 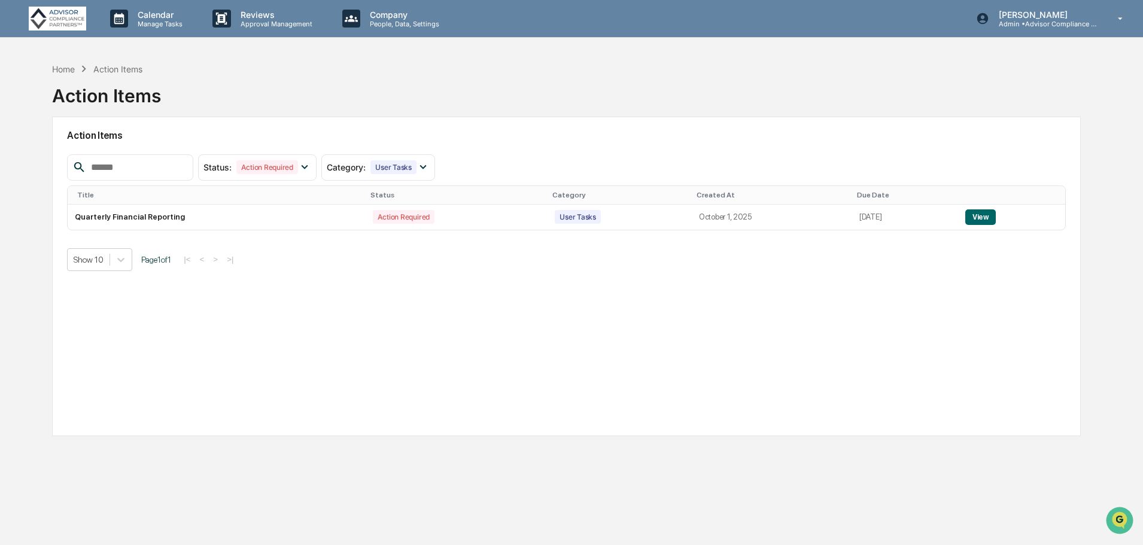 I want to click on div: Created At, so click(x=772, y=195).